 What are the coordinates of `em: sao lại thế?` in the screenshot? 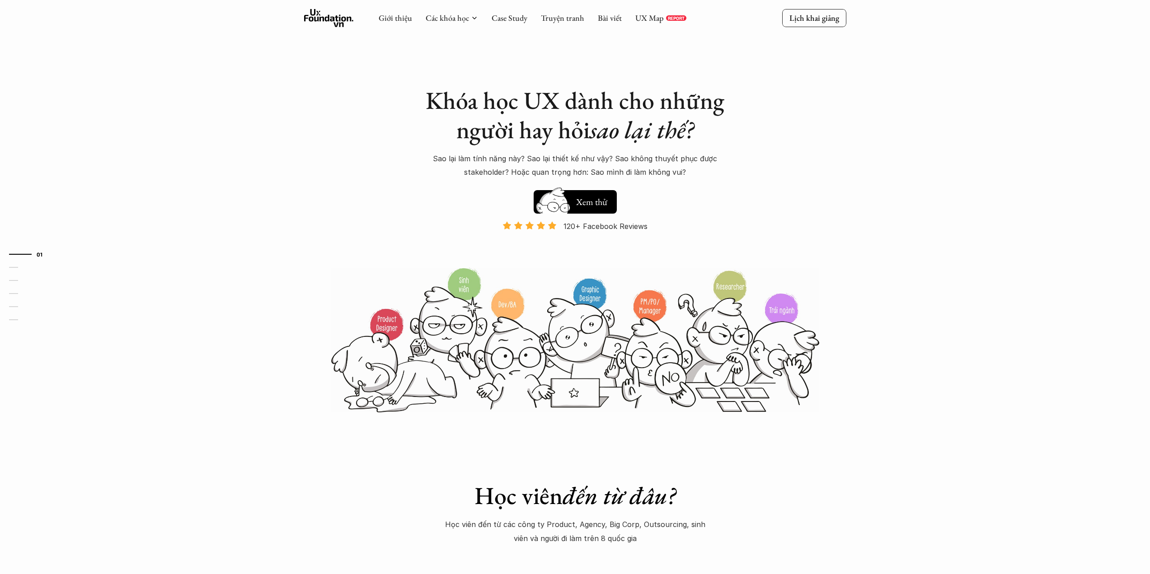 It's located at (642, 130).